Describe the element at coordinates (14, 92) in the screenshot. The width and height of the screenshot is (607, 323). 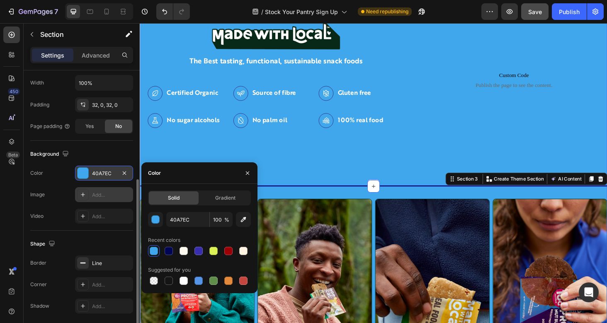
I see `div: 450` at that location.